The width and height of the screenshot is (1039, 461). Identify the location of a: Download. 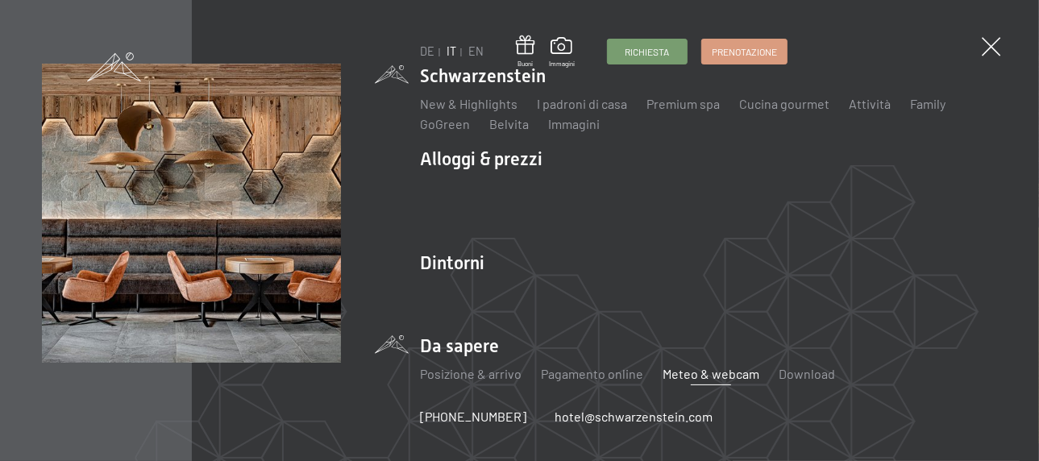
(807, 373).